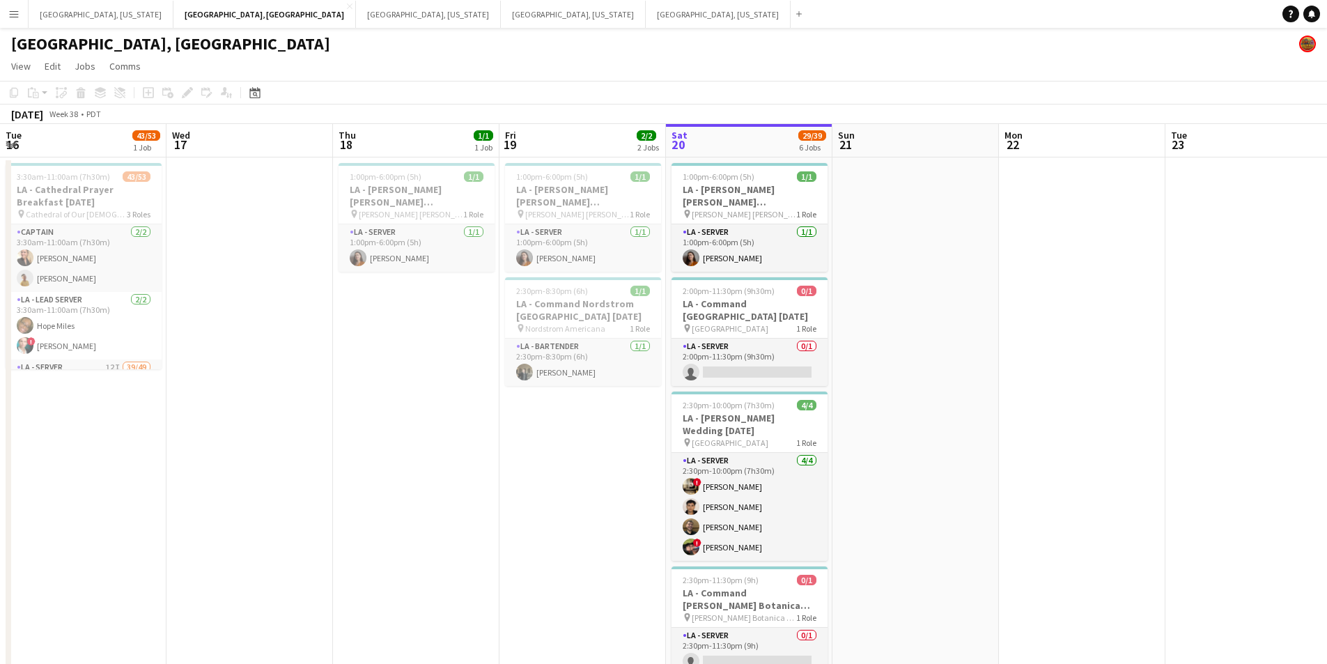  Describe the element at coordinates (509, 144) in the screenshot. I see `span: 19` at that location.